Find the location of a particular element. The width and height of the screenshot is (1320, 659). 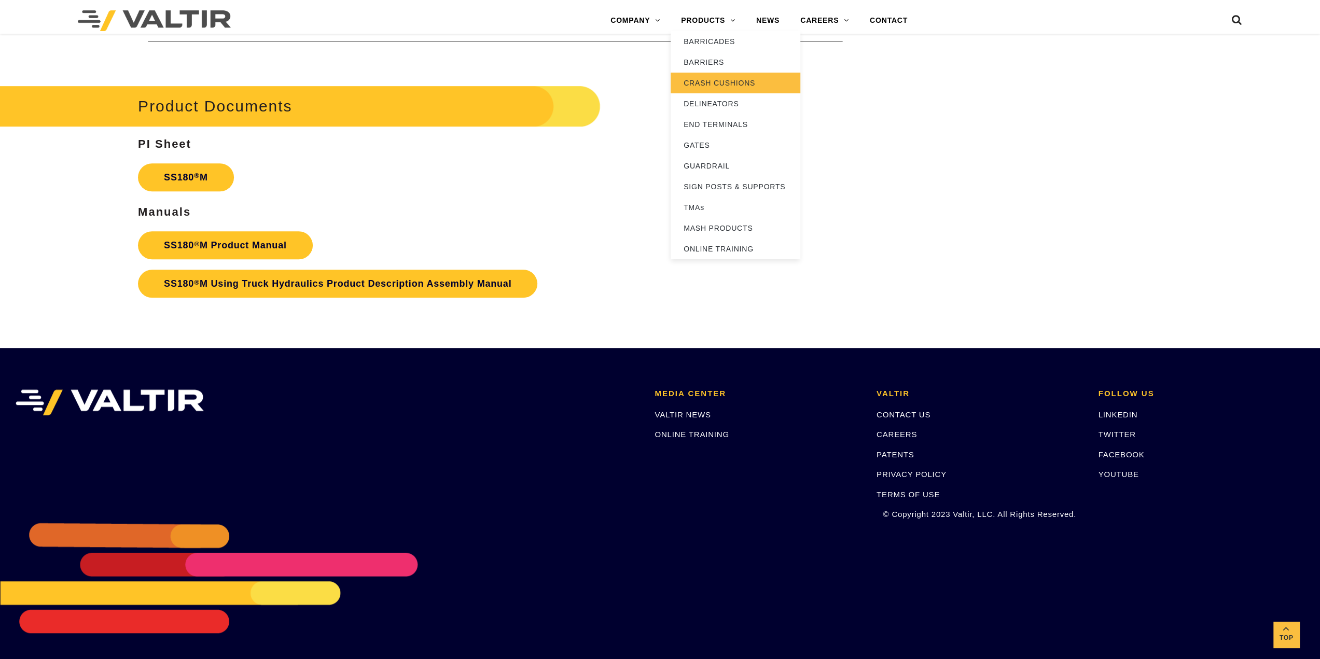

h2: MEDIA CENTER is located at coordinates (758, 394).